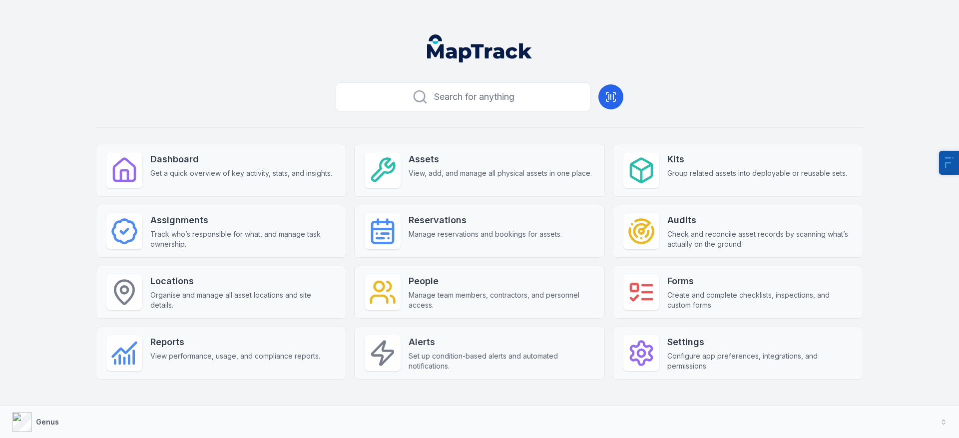 The width and height of the screenshot is (959, 438). I want to click on a: DashboardGet a quick overview of key activity, stats, and insights., so click(221, 170).